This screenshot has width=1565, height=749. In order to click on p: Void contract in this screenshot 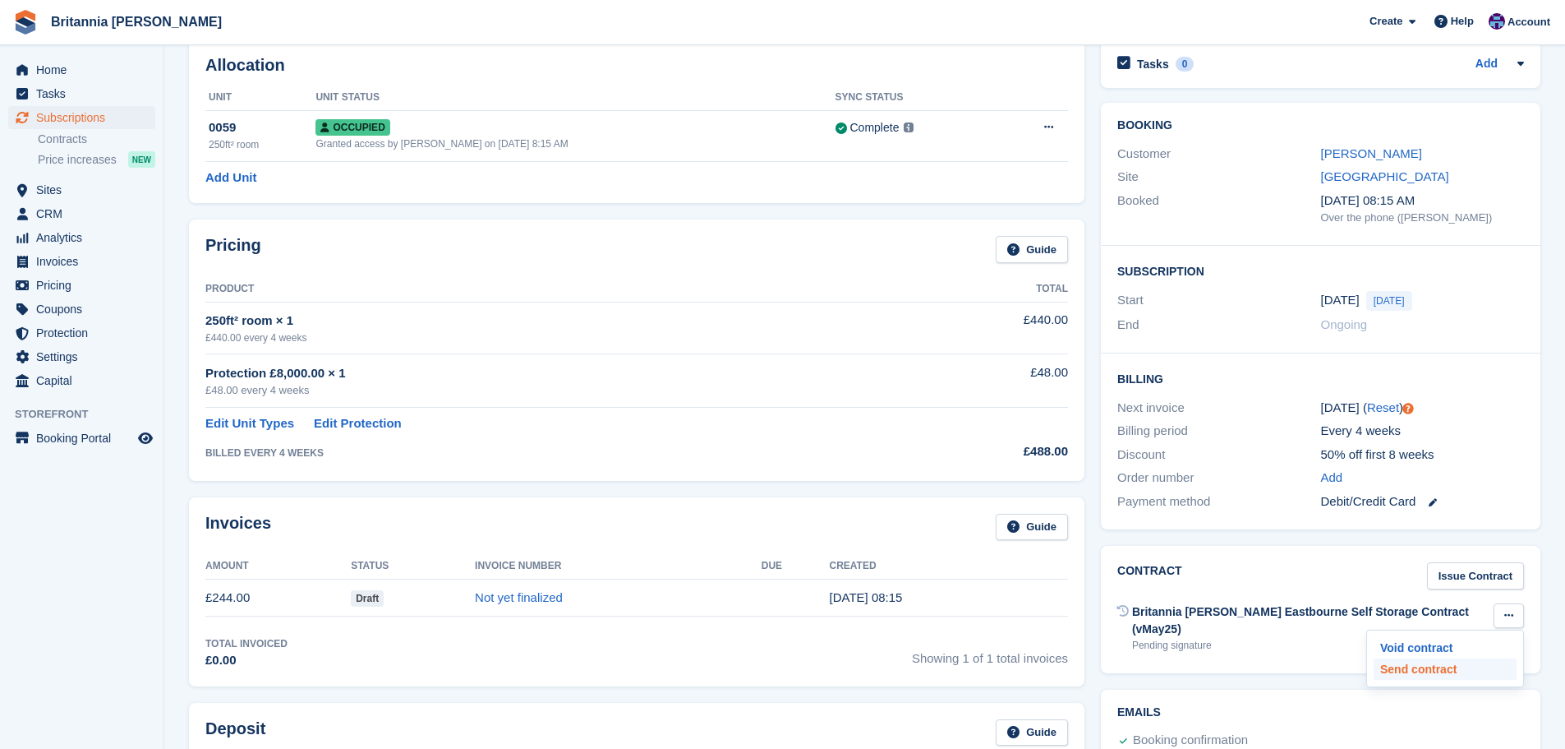, I will do `click(1445, 647)`.